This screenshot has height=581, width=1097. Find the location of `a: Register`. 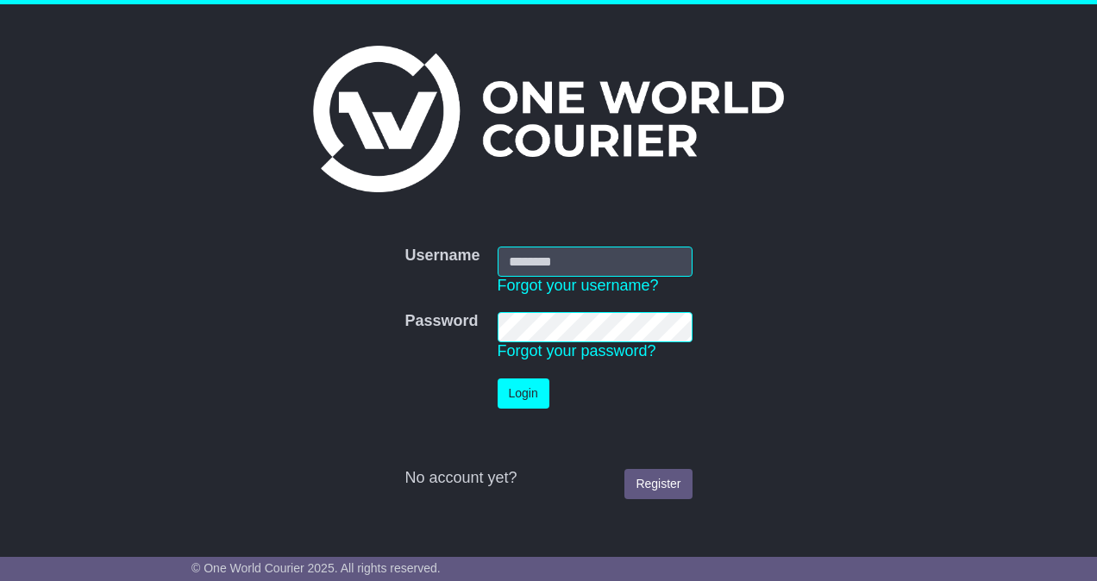

a: Register is located at coordinates (658, 484).